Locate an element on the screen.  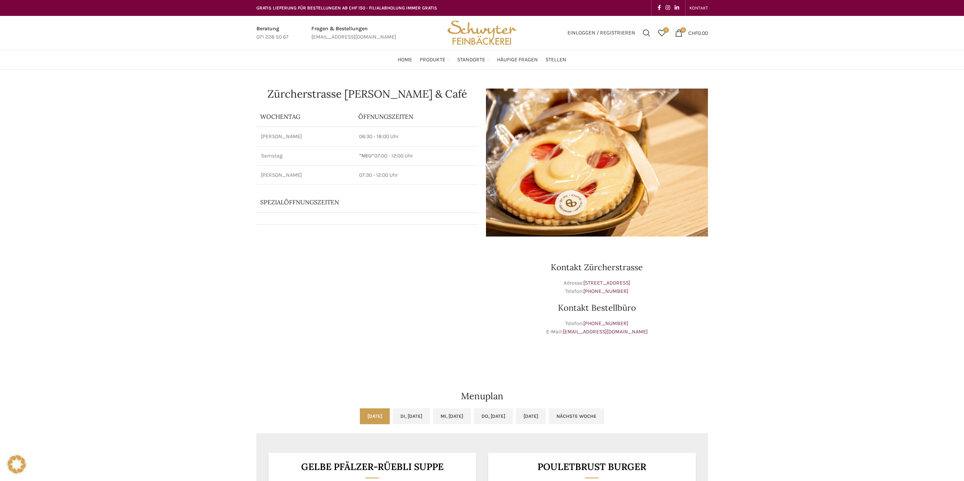
p: Telefon: E-Mail: is located at coordinates (597, 328).